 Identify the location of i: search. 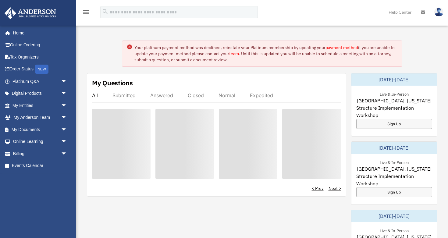
(105, 12).